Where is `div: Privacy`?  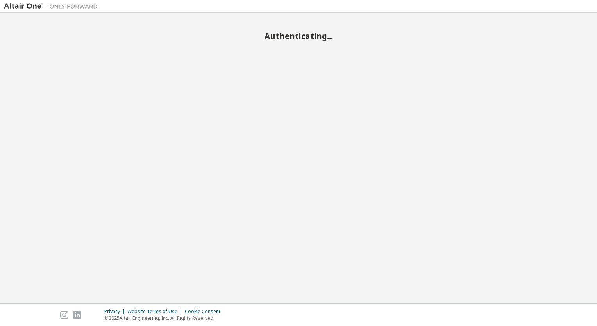 div: Privacy is located at coordinates (116, 312).